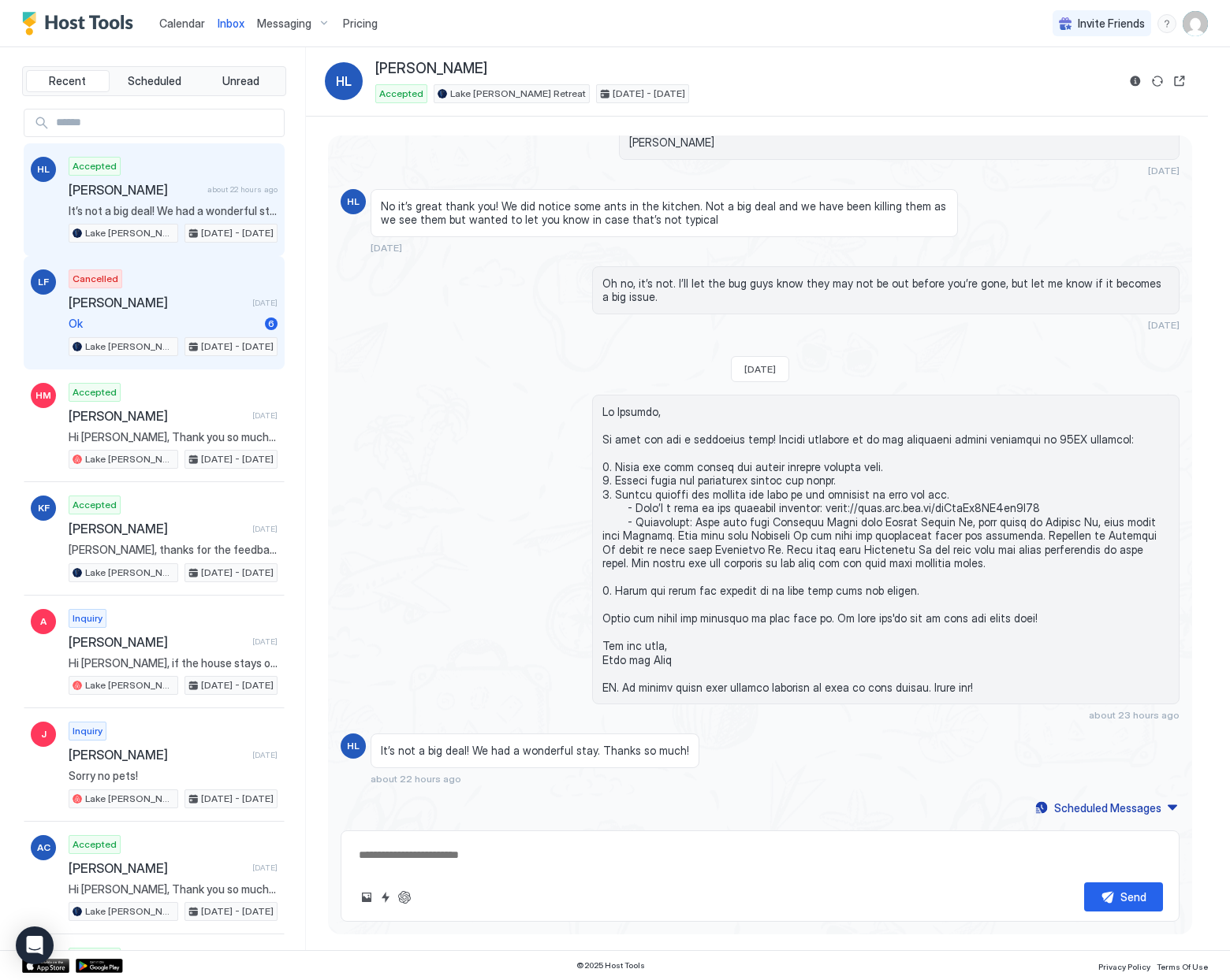 The image size is (1230, 980). I want to click on button: Open reservation, so click(1179, 81).